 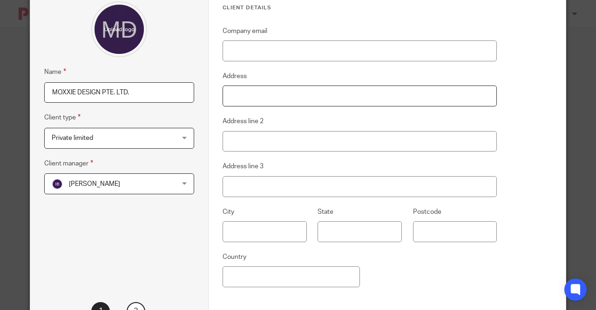 I want to click on label: State, so click(x=325, y=212).